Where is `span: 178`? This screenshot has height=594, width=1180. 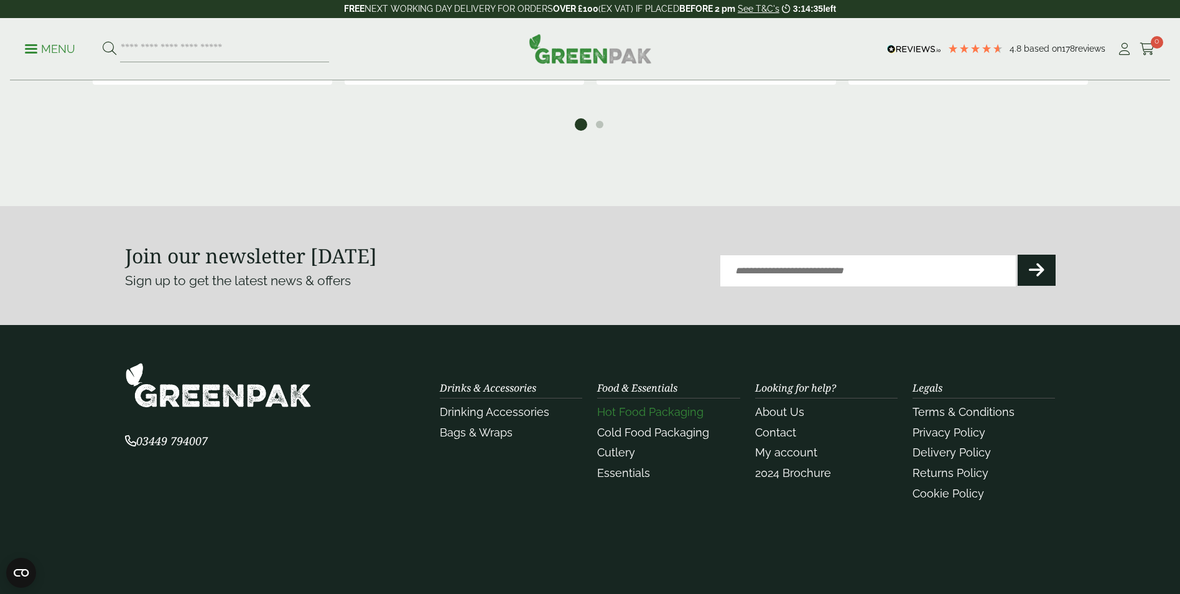 span: 178 is located at coordinates (1068, 49).